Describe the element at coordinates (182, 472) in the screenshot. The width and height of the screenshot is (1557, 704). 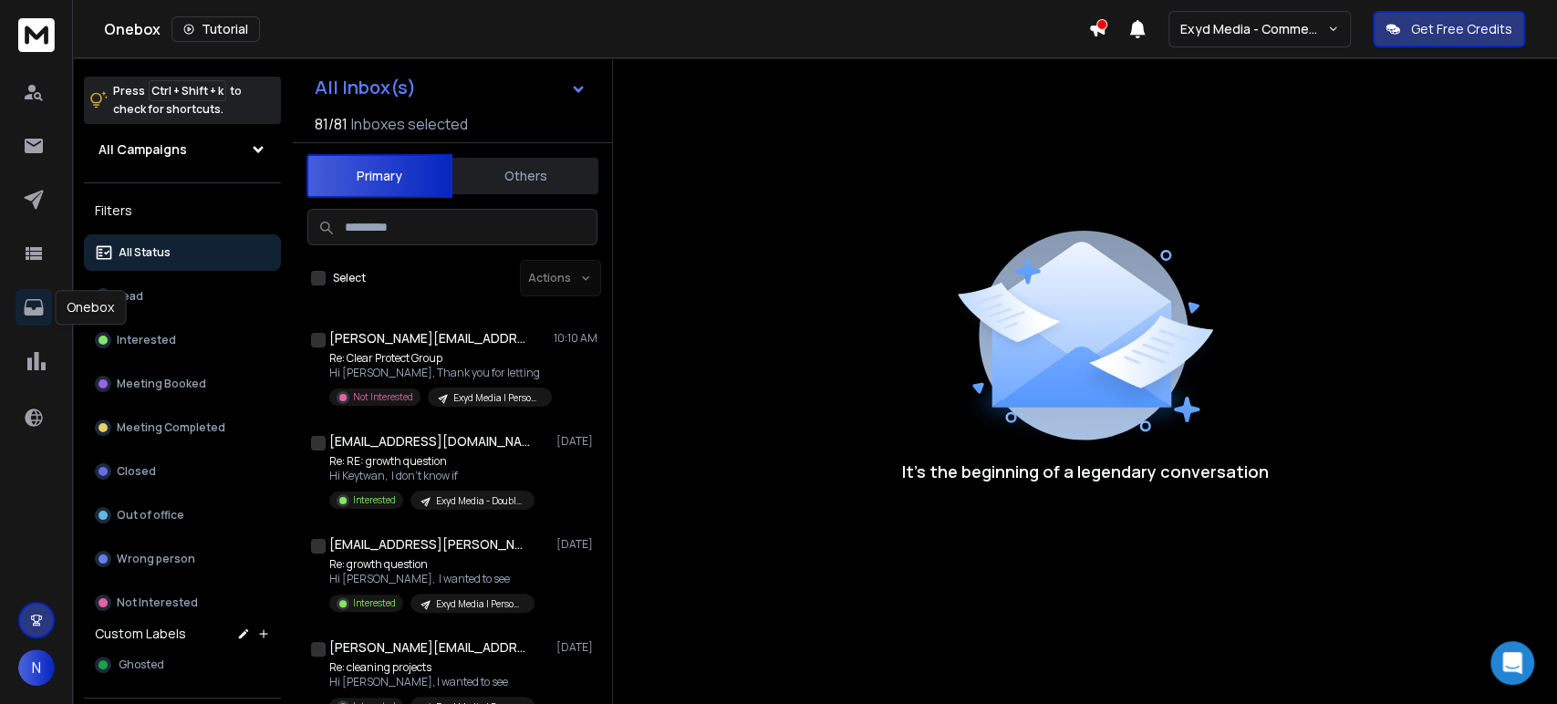
I see `button: Closed` at that location.